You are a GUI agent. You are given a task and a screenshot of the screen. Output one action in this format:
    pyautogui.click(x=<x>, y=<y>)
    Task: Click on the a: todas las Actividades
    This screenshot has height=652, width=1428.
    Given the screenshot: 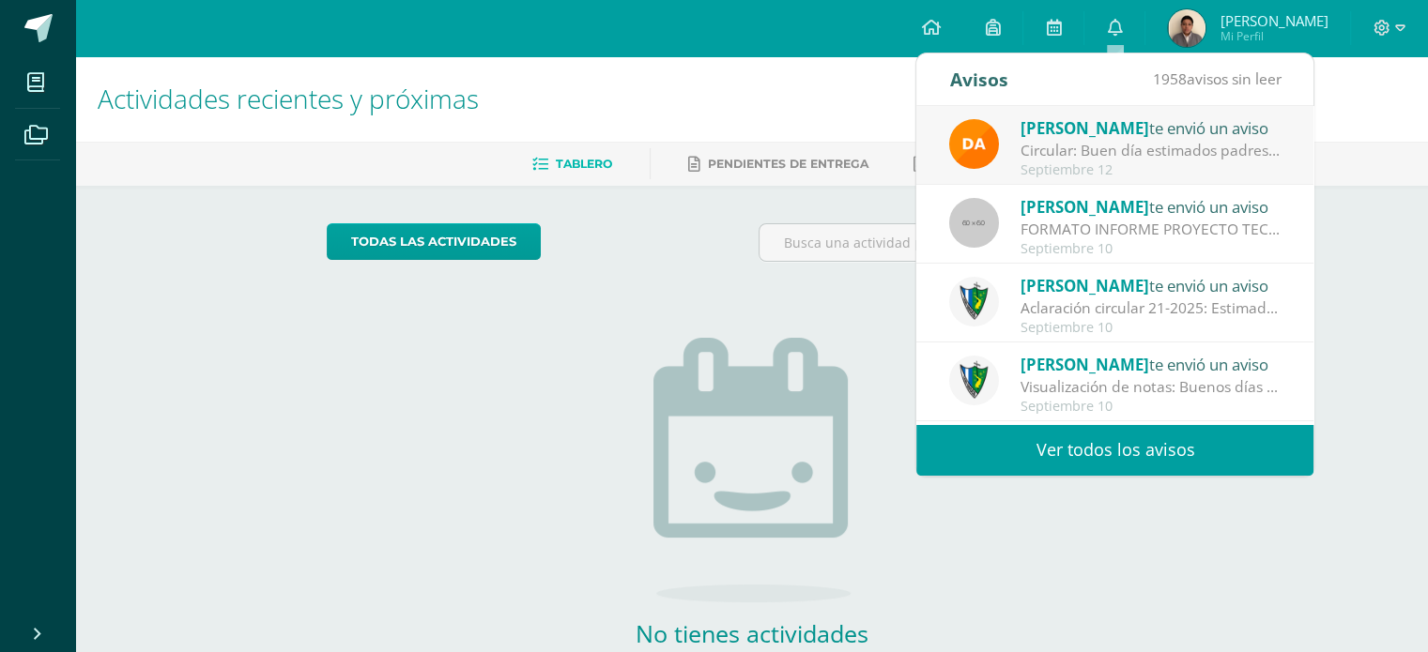 What is the action you would take?
    pyautogui.click(x=434, y=241)
    